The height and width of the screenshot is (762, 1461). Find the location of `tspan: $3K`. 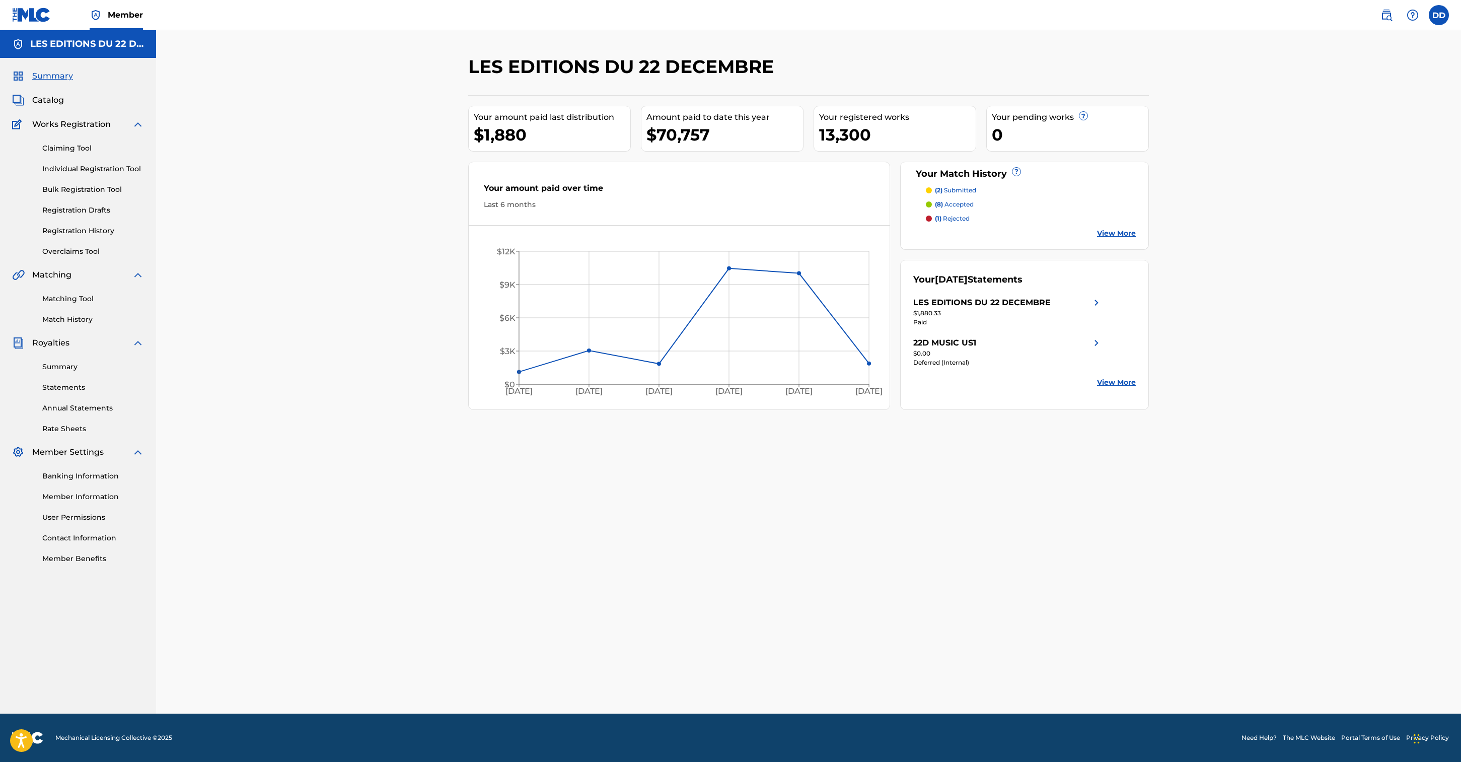

tspan: $3K is located at coordinates (507, 351).